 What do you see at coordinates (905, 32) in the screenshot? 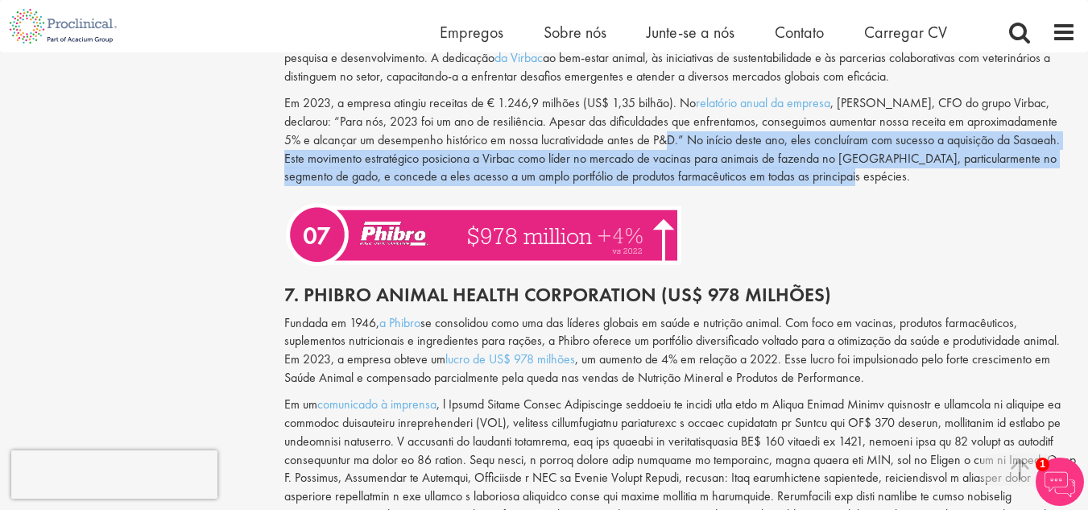
I see `font: Carregar CV` at bounding box center [905, 32].